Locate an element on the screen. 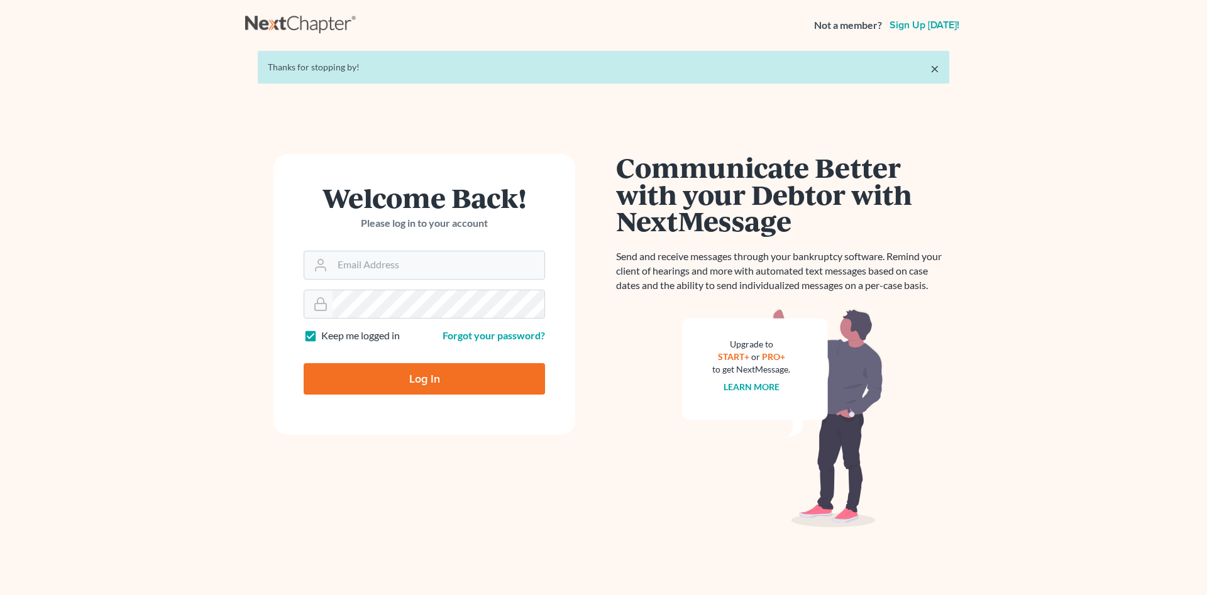  img: nextmessage_bg-59042aed3d76b12b5cd301f8e5b87938c9018125f34e5fa2b7a6b67550977c72.svg is located at coordinates (783, 418).